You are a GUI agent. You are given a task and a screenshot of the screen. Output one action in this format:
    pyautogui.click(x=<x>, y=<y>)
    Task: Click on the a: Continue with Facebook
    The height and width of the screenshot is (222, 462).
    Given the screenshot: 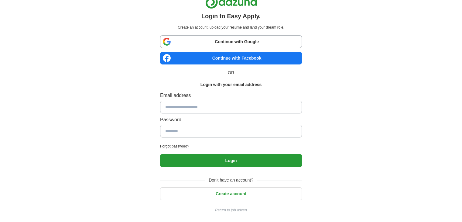 What is the action you would take?
    pyautogui.click(x=231, y=58)
    